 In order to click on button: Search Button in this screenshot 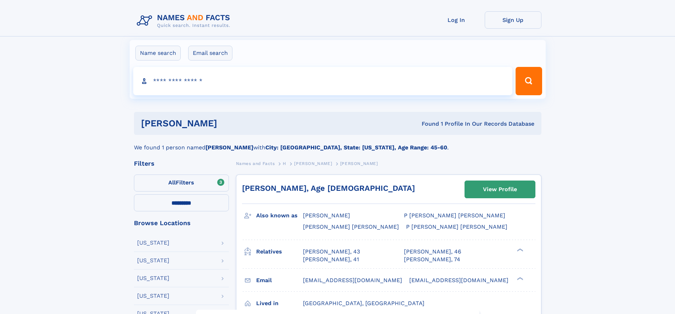, I will do `click(528, 81)`.